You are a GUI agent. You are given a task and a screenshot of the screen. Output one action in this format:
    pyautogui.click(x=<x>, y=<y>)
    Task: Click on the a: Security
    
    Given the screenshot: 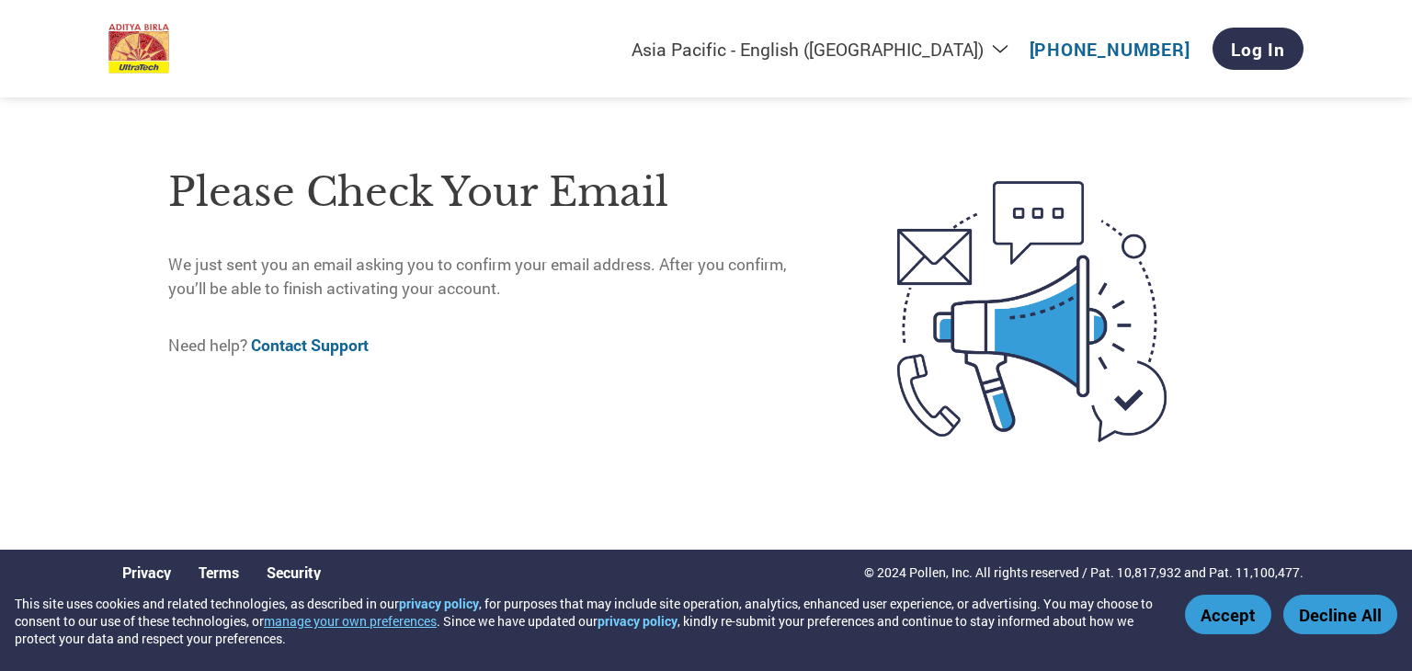 What is the action you would take?
    pyautogui.click(x=293, y=572)
    